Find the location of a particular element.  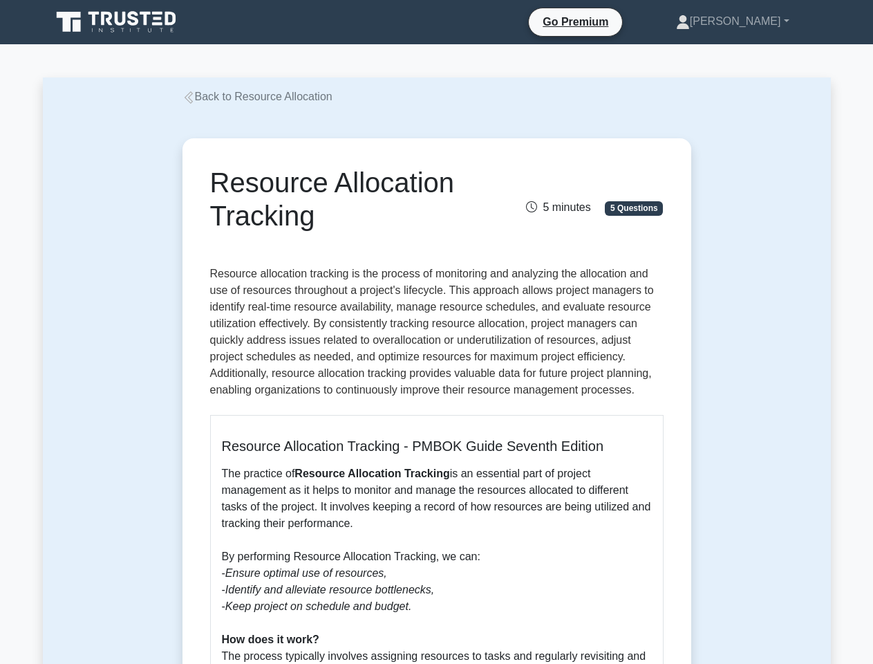

span: 5 minutes is located at coordinates (558, 207).